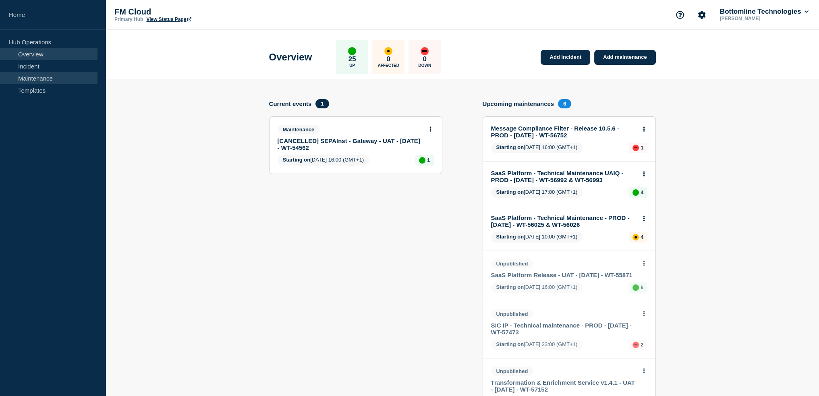  I want to click on p: Down, so click(425, 65).